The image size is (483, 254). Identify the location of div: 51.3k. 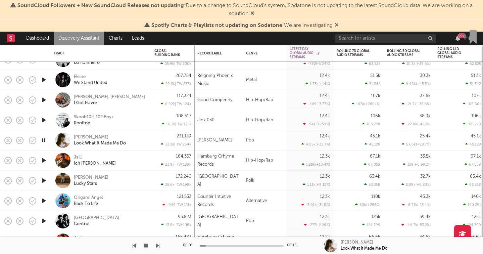
(376, 76).